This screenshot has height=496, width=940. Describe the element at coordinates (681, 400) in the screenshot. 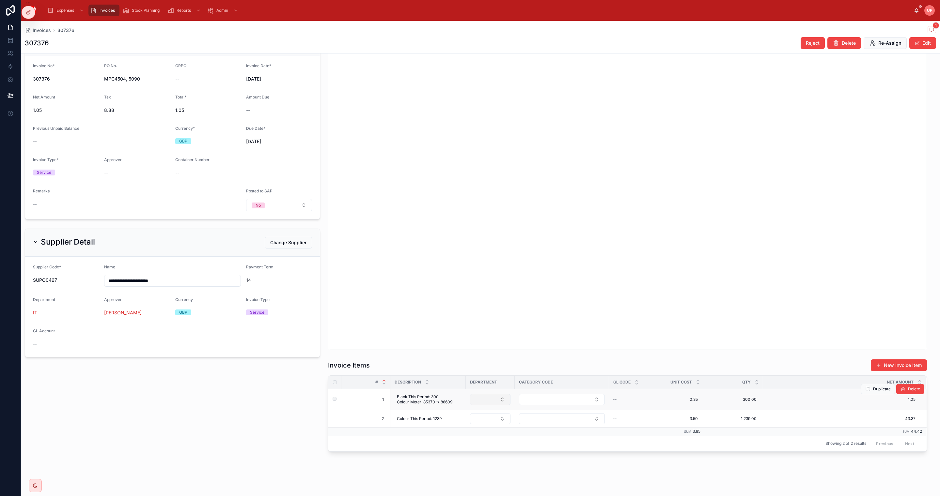

I see `span: 0.35` at that location.